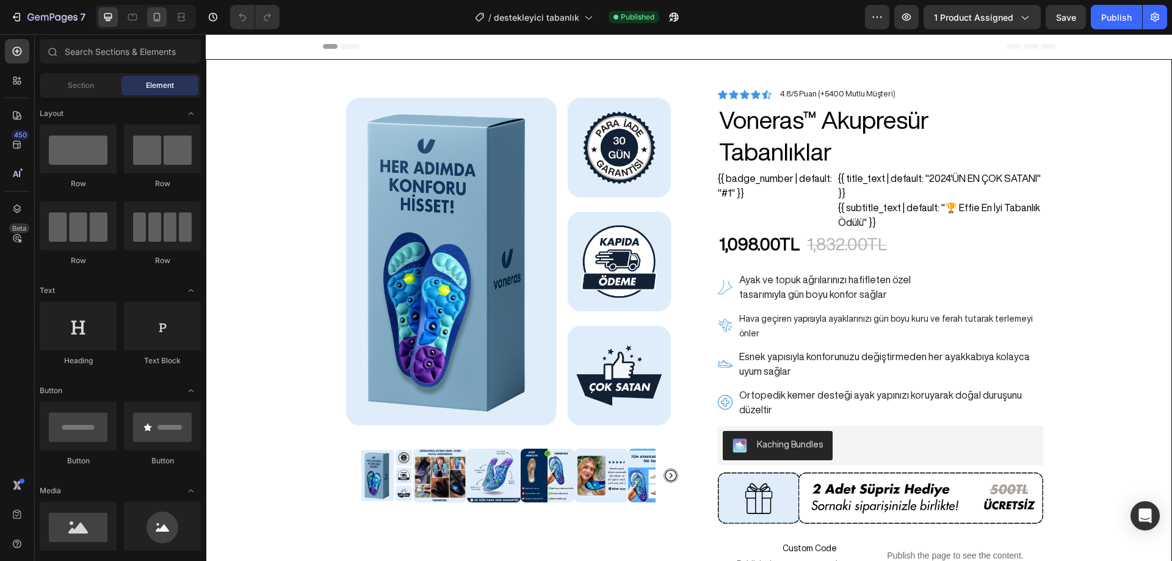 Image resolution: width=1172 pixels, height=561 pixels. I want to click on p: Publish the page to see the content., so click(749, 521).